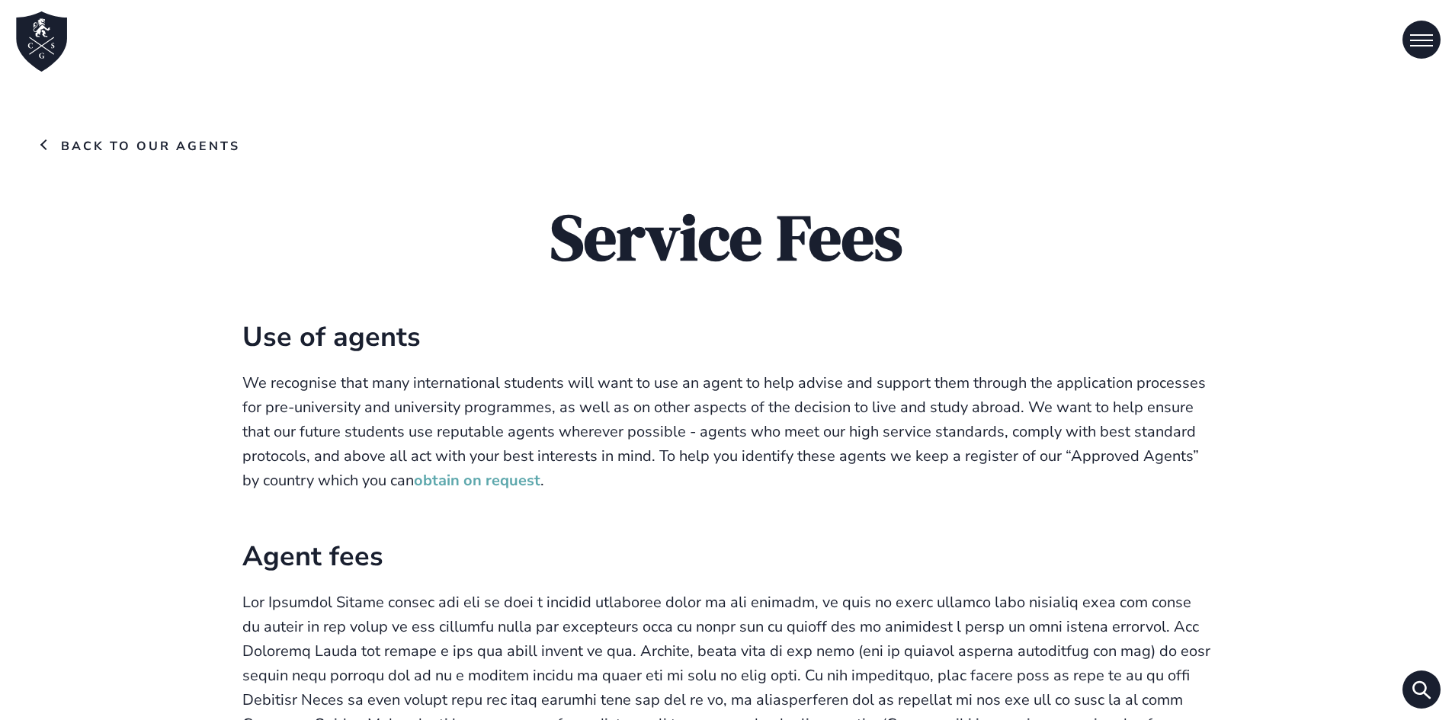 The width and height of the screenshot is (1452, 720). What do you see at coordinates (142, 146) in the screenshot?
I see `a: Back to Our Agents` at bounding box center [142, 146].